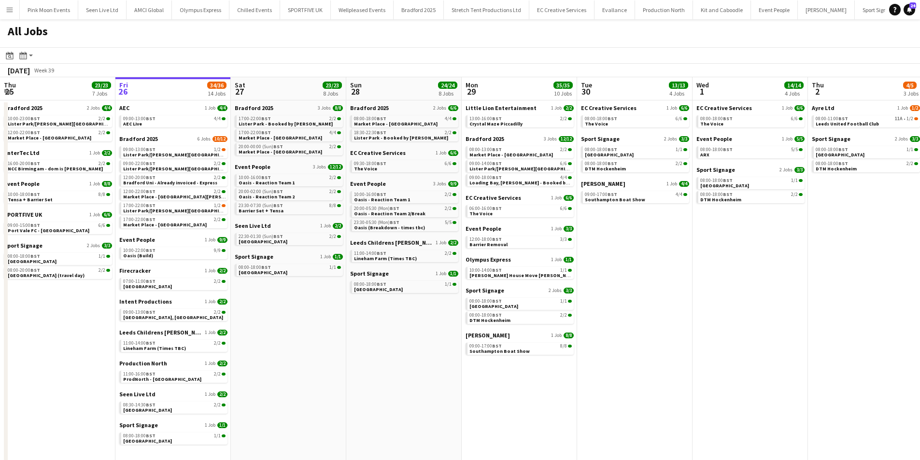  Describe the element at coordinates (865, 108) in the screenshot. I see `a: Ayre Ltd1 Job1/2` at that location.